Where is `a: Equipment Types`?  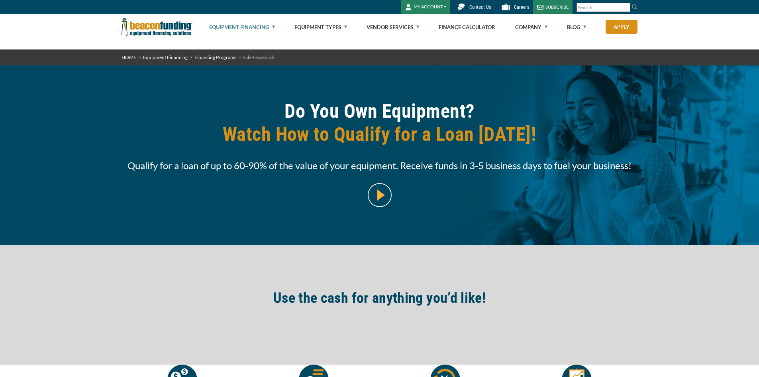 a: Equipment Types is located at coordinates (321, 27).